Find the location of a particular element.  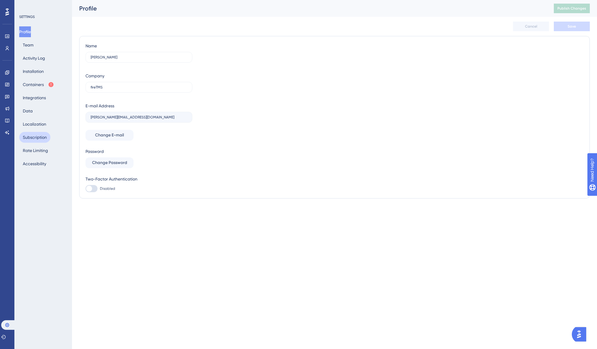

button: Cancel is located at coordinates (531, 26).